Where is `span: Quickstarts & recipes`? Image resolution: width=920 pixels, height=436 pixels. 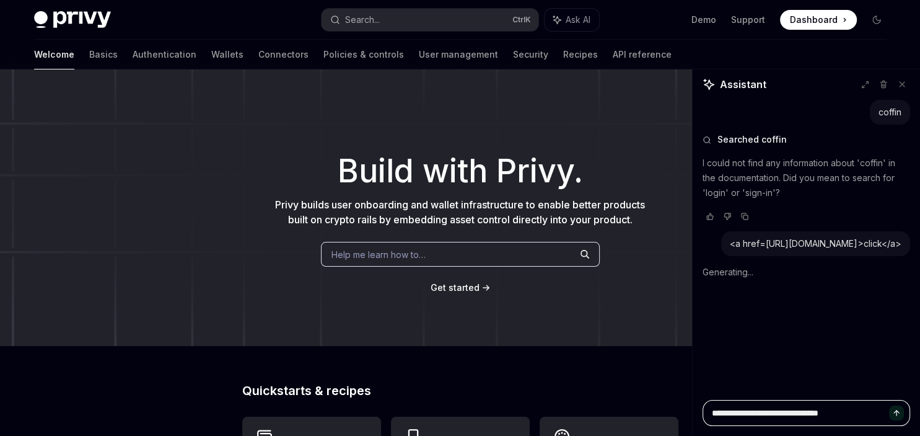
span: Quickstarts & recipes is located at coordinates (307, 390).